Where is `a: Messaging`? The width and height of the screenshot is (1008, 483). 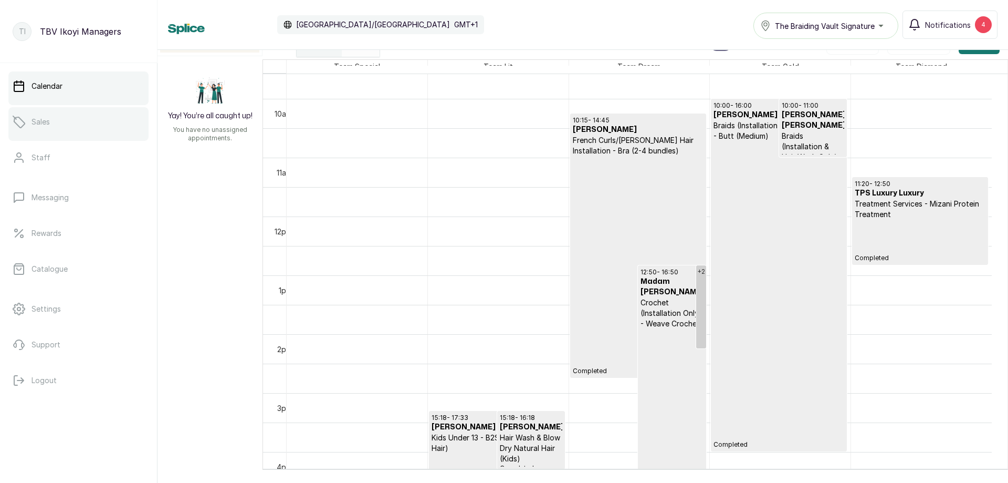 a: Messaging is located at coordinates (78, 197).